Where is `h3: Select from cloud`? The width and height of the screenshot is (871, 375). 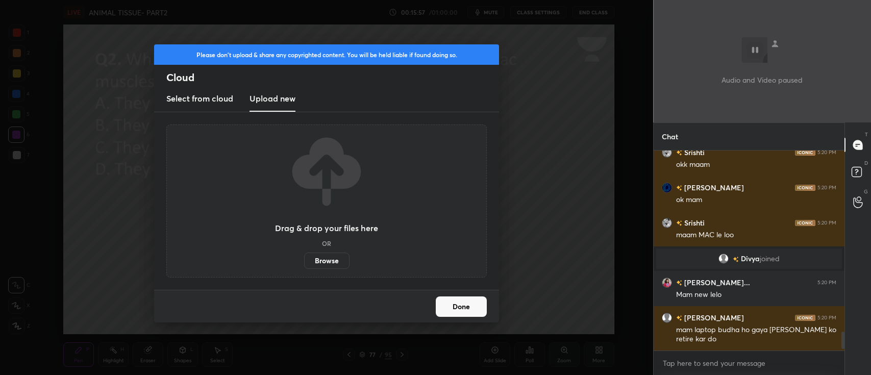
h3: Select from cloud is located at coordinates (200, 99).